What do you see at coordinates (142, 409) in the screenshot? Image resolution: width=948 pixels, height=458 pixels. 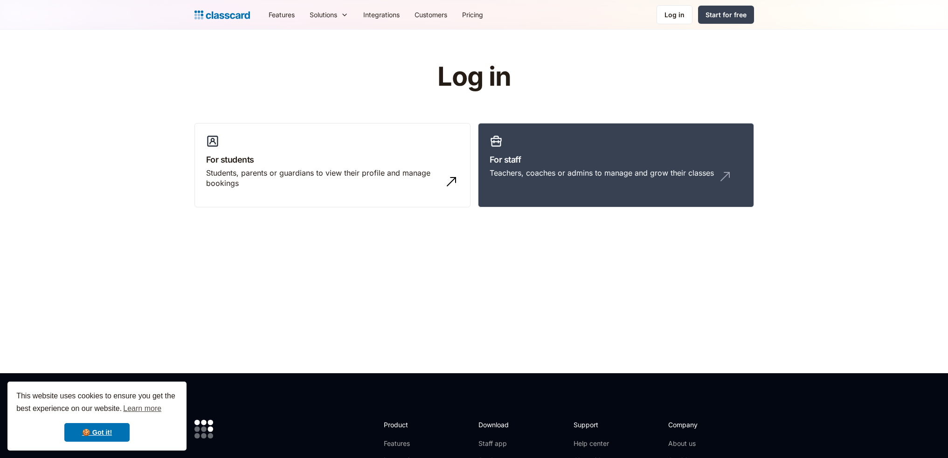 I see `a: learn more about cookies` at bounding box center [142, 409].